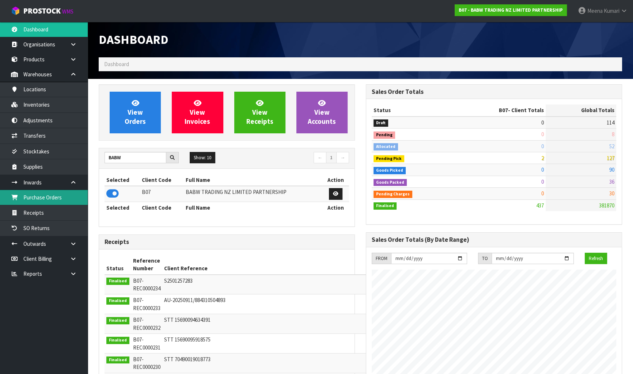 The height and width of the screenshot is (374, 633). I want to click on th: Global Totals, so click(581, 110).